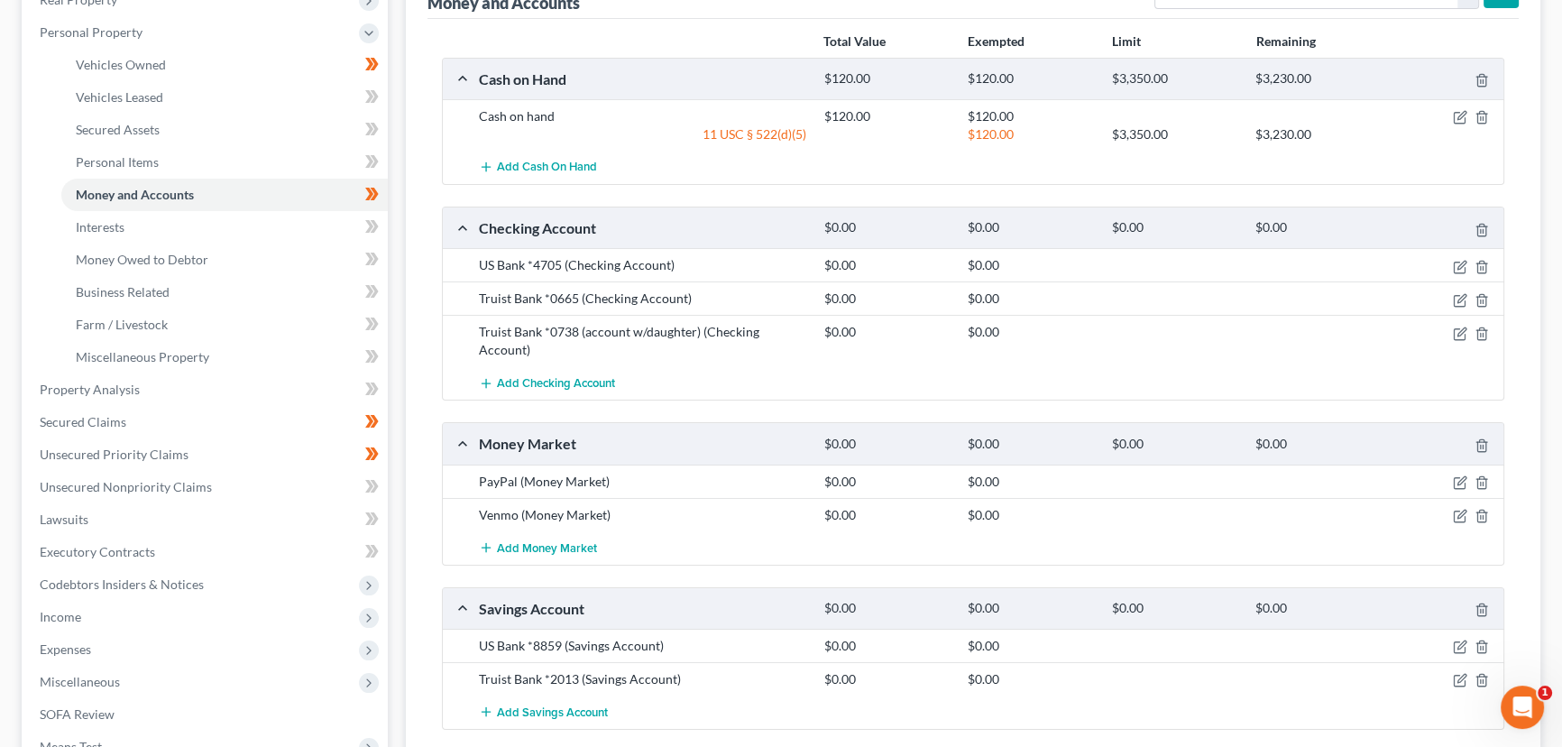  Describe the element at coordinates (225, 162) in the screenshot. I see `a: Personal Items` at that location.